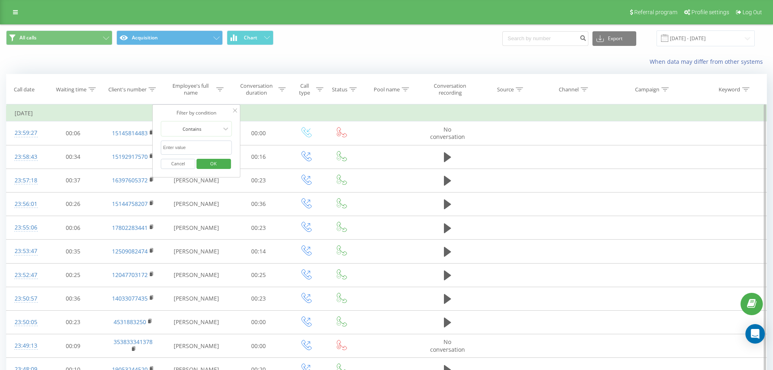  I want to click on td: 00:35, so click(73, 251).